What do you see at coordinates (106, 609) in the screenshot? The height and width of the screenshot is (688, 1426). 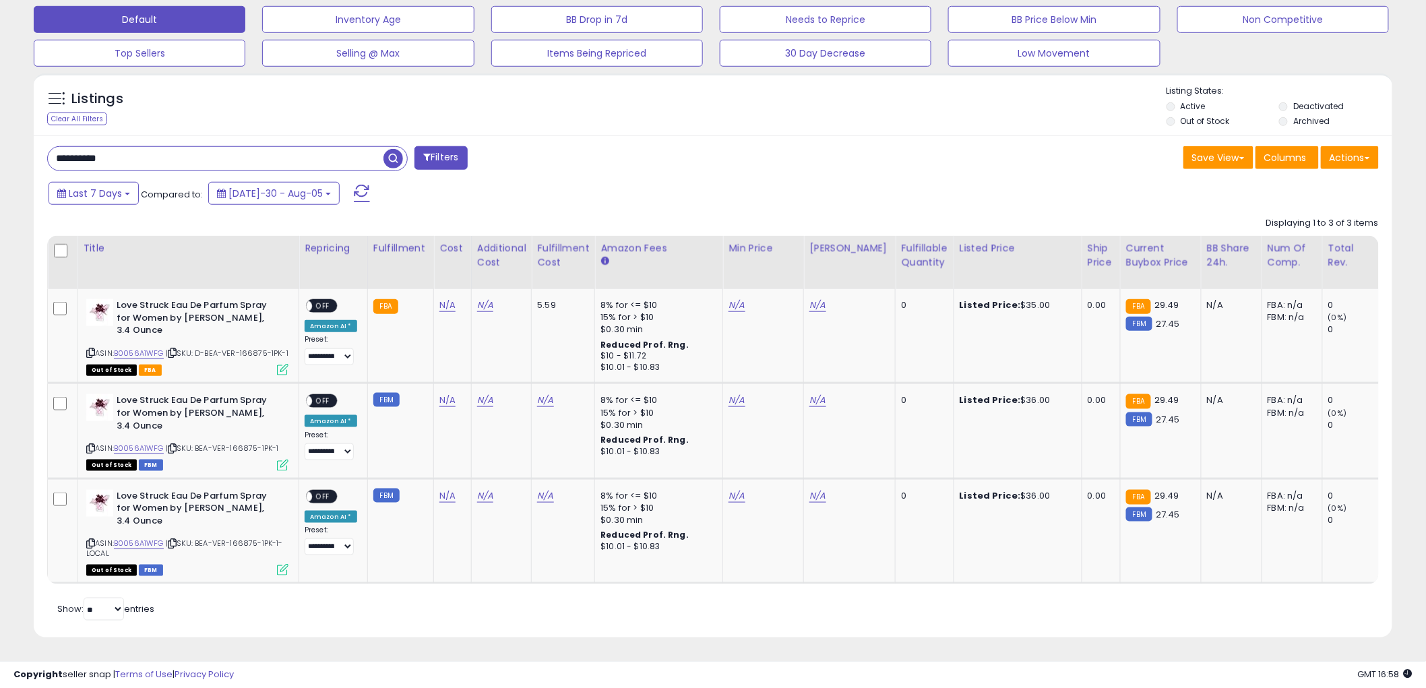 I see `span: Show: entries` at bounding box center [106, 609].